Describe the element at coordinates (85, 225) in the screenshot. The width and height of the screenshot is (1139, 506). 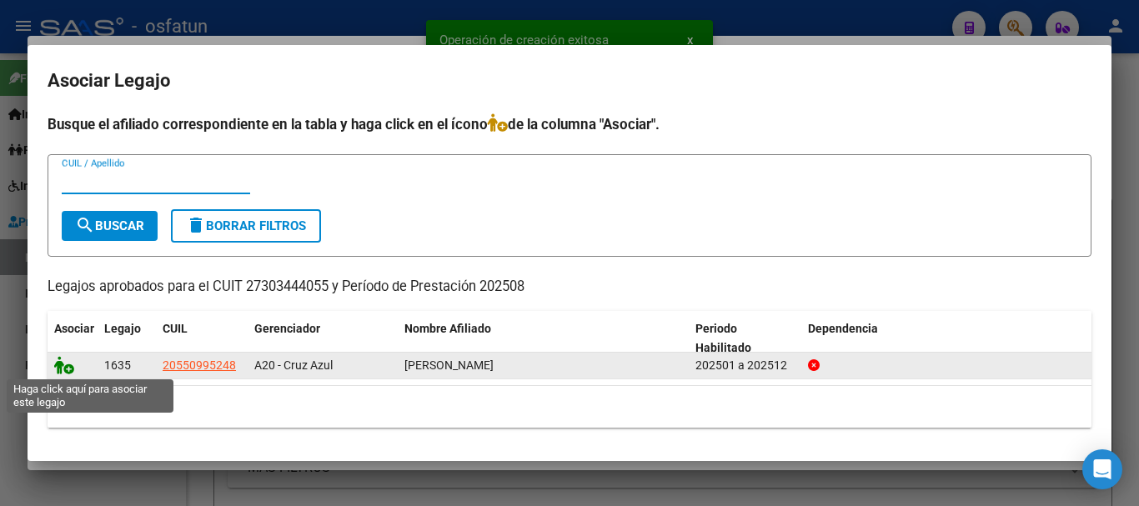
I see `mat-icon: search` at that location.